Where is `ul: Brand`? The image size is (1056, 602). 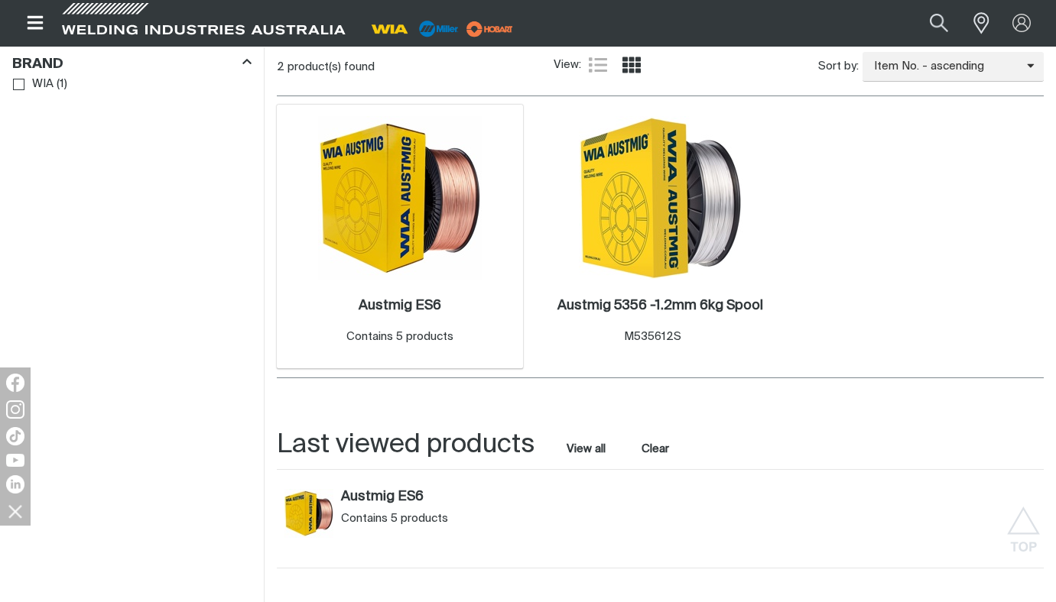
ul: Brand is located at coordinates (131, 84).